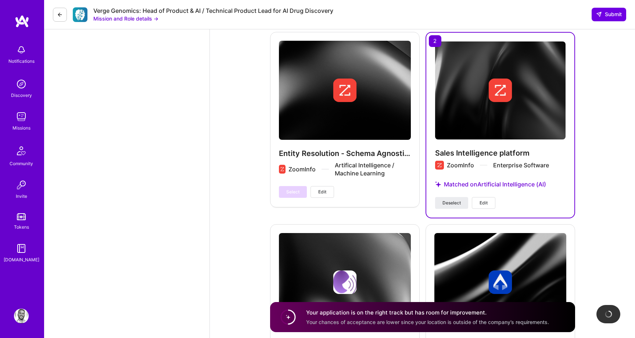 Image resolution: width=635 pixels, height=338 pixels. I want to click on span: Submit, so click(608, 14).